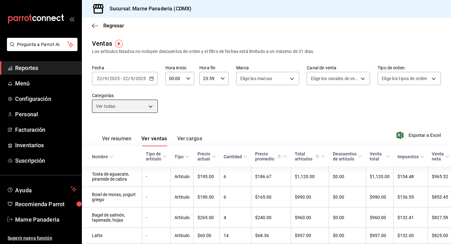  Describe the element at coordinates (153, 156) in the screenshot. I see `div: Tipo de artículo` at that location.